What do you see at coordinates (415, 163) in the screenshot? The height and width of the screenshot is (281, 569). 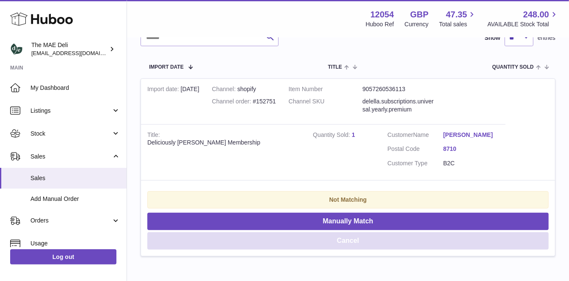 I see `dt: Customer Type` at bounding box center [415, 163].